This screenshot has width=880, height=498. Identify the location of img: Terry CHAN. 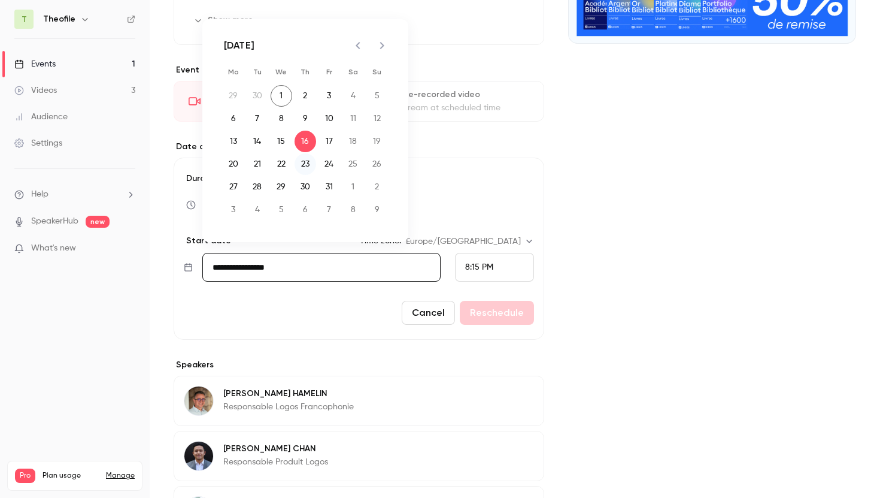
(199, 456).